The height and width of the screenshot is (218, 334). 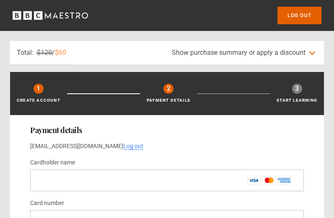 I want to click on p: Create Account, so click(x=39, y=100).